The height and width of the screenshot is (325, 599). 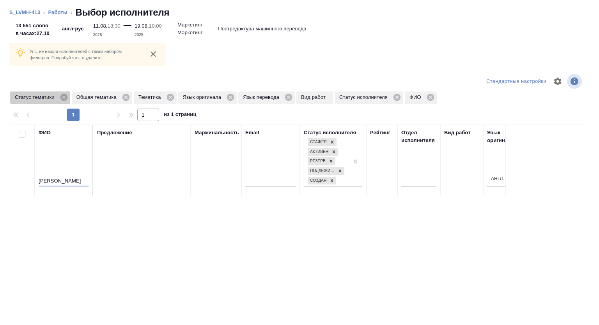 I want to click on div: Общая тематика, so click(x=102, y=98).